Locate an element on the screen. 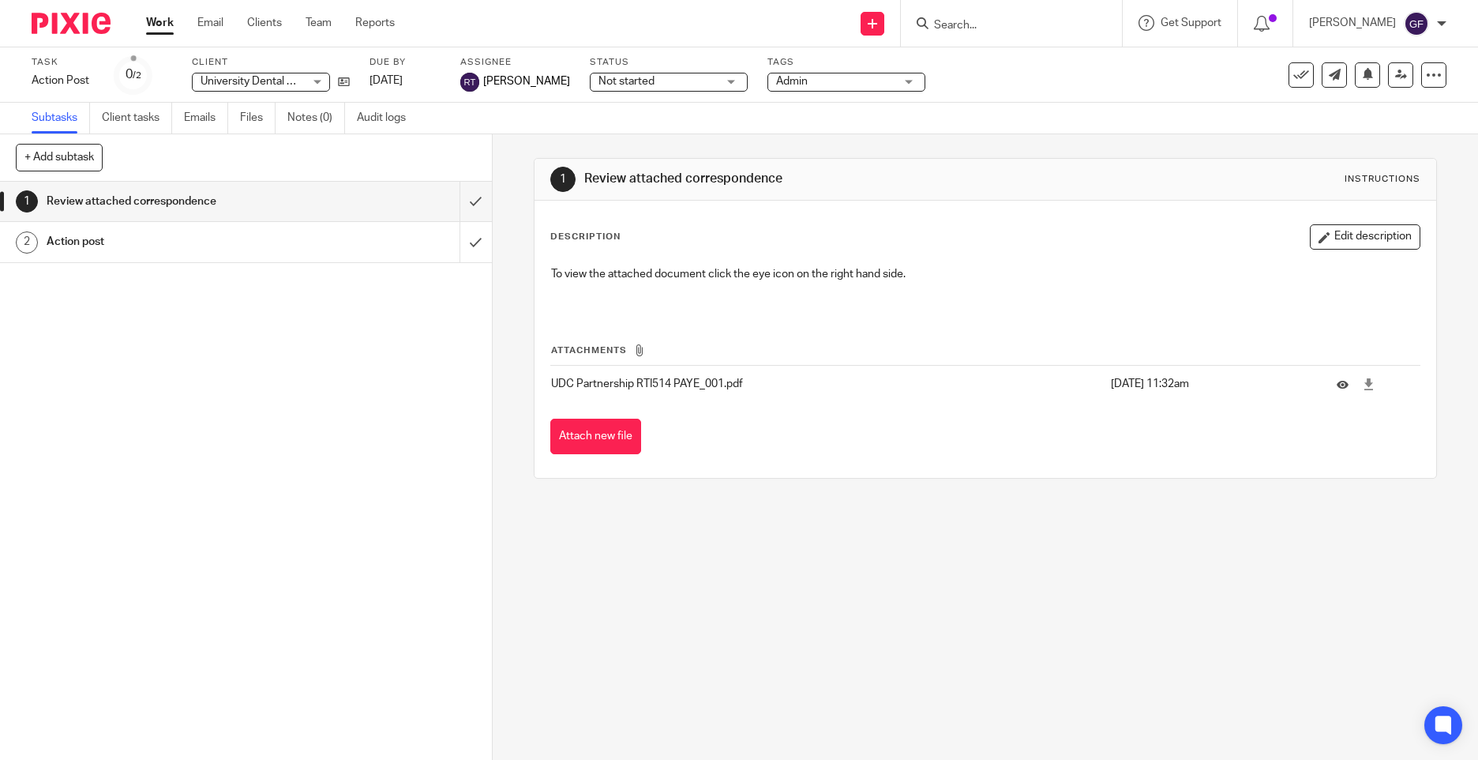 This screenshot has width=1478, height=760. label: Due by is located at coordinates (405, 62).